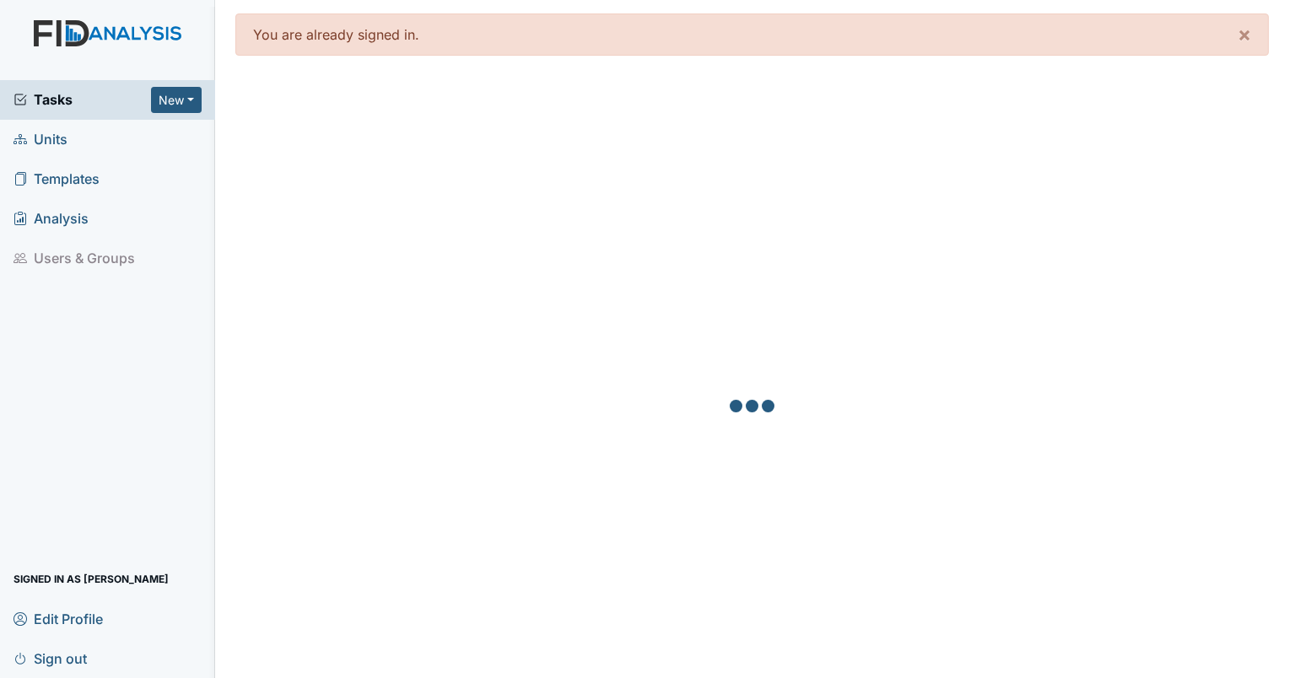  What do you see at coordinates (57, 179) in the screenshot?
I see `span: Templates` at bounding box center [57, 179].